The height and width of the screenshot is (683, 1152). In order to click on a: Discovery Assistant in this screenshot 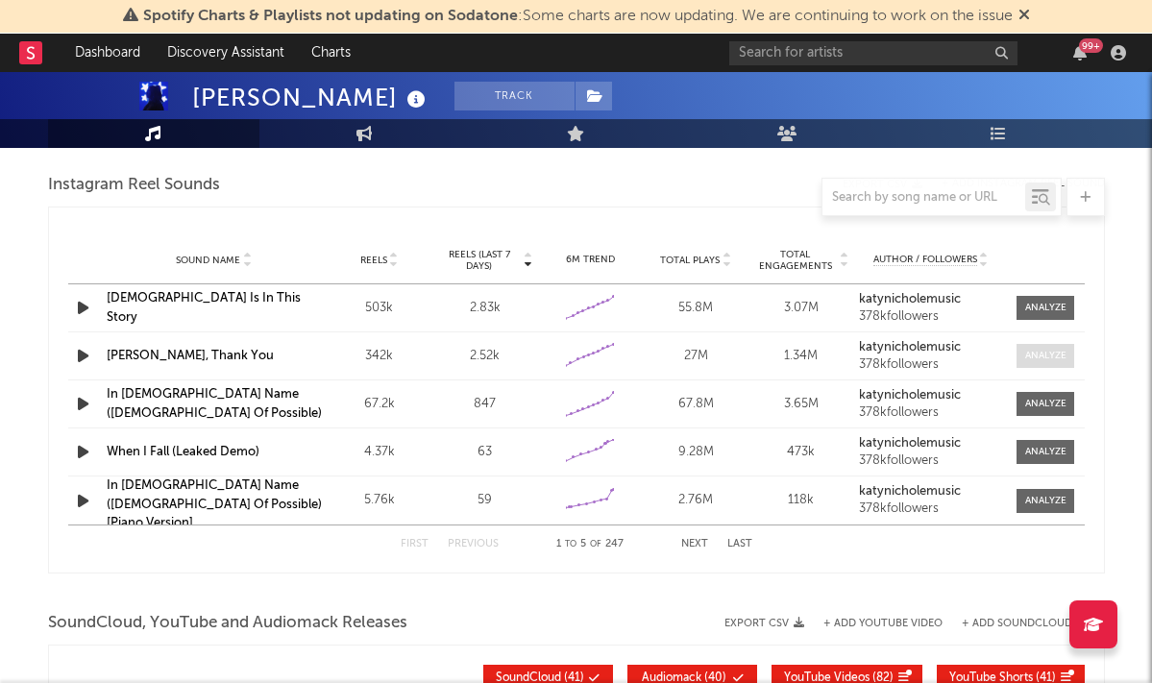, I will do `click(226, 53)`.